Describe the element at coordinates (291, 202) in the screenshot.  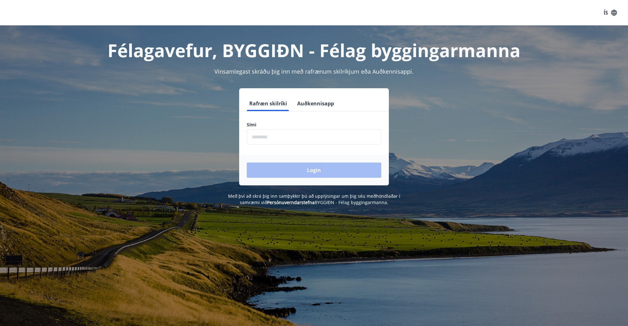
I see `a: Persónuverndarstefna` at that location.